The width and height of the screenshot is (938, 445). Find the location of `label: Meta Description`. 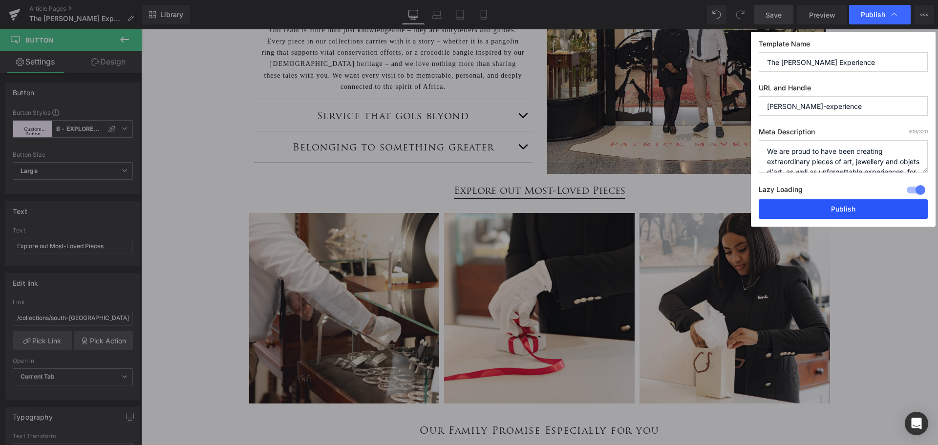

label: Meta Description is located at coordinates (843, 134).